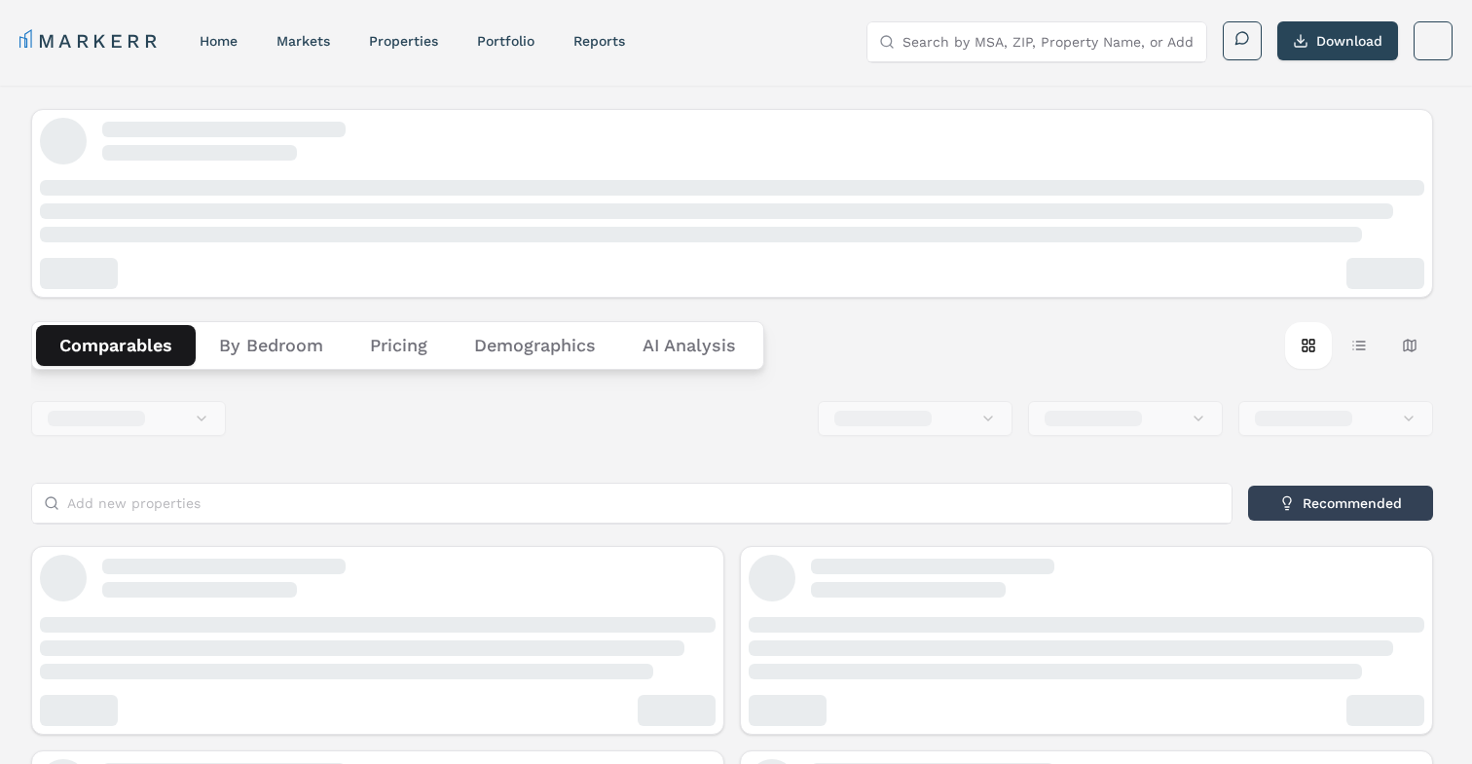 The image size is (1472, 764). What do you see at coordinates (303, 41) in the screenshot?
I see `a: markets` at bounding box center [303, 41].